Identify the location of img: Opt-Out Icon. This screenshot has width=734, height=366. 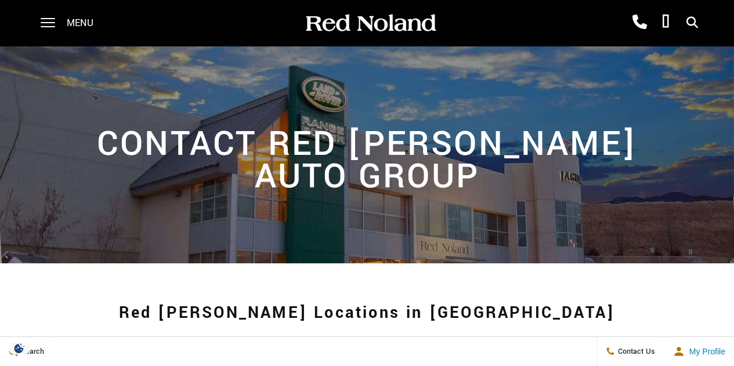
(19, 348).